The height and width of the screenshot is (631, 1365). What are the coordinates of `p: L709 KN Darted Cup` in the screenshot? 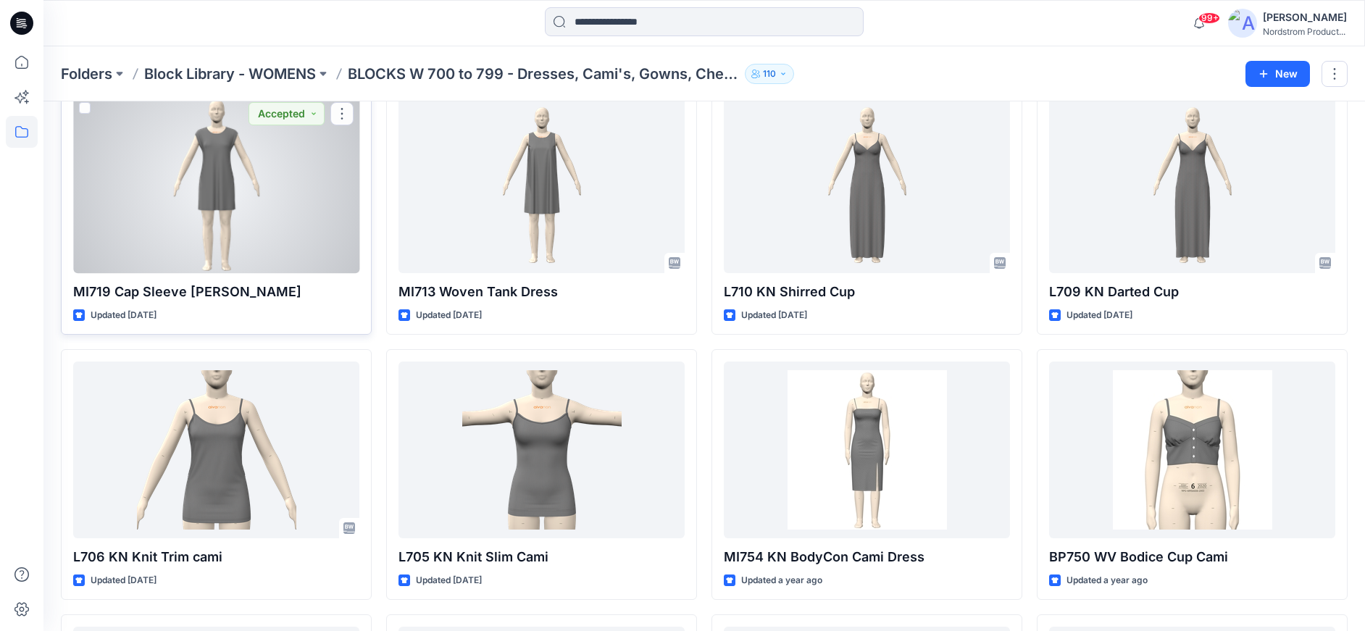 It's located at (1192, 292).